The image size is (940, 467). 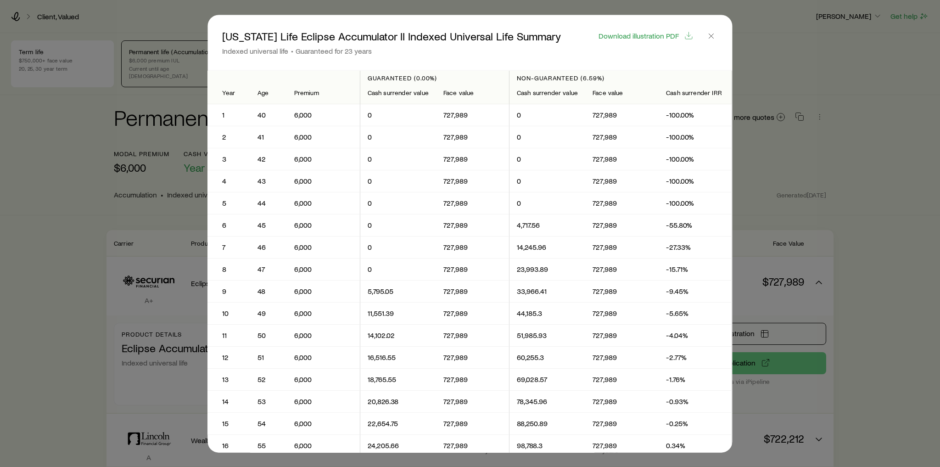 What do you see at coordinates (391, 50) in the screenshot?
I see `p: Indexed universal life Guaranteed for 23 years` at bounding box center [391, 50].